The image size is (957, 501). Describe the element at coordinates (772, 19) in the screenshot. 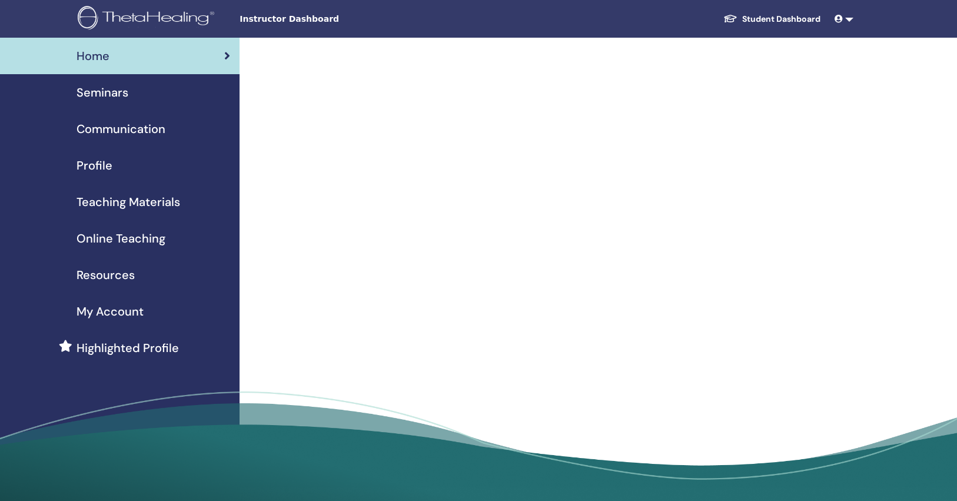

I see `a: Student Dashboard` at that location.